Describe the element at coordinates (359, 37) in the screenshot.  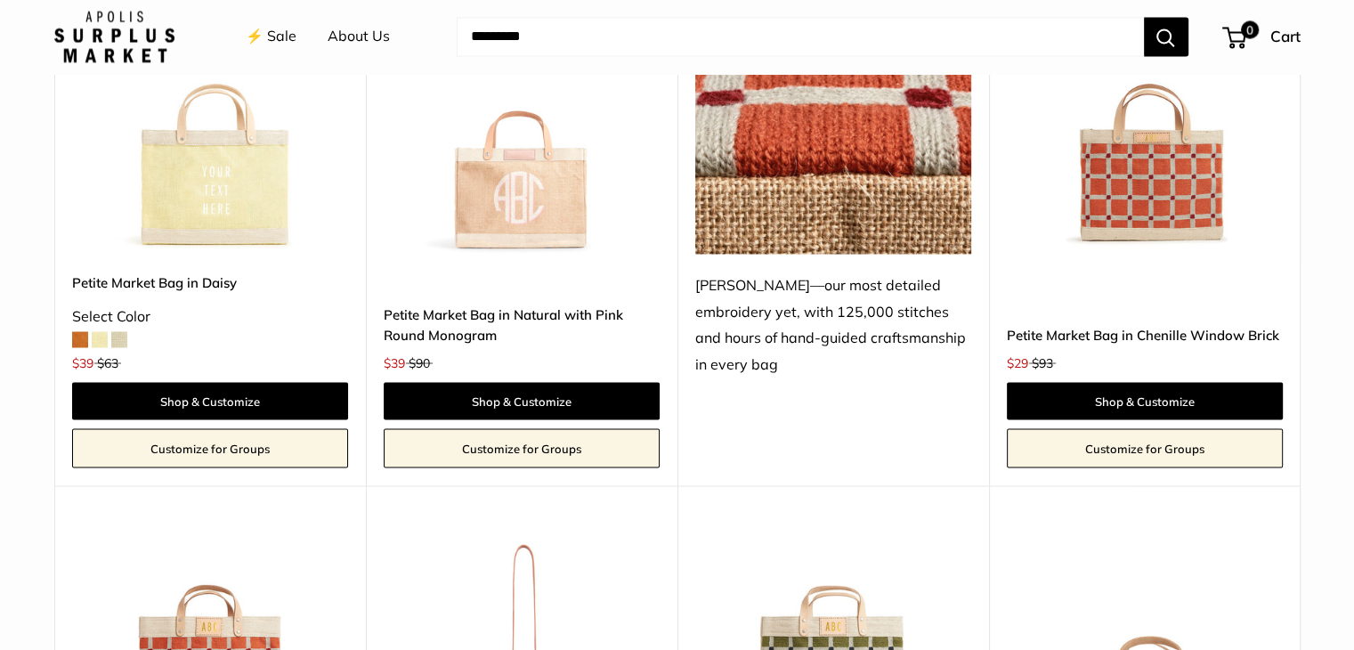
I see `a: About Us` at that location.